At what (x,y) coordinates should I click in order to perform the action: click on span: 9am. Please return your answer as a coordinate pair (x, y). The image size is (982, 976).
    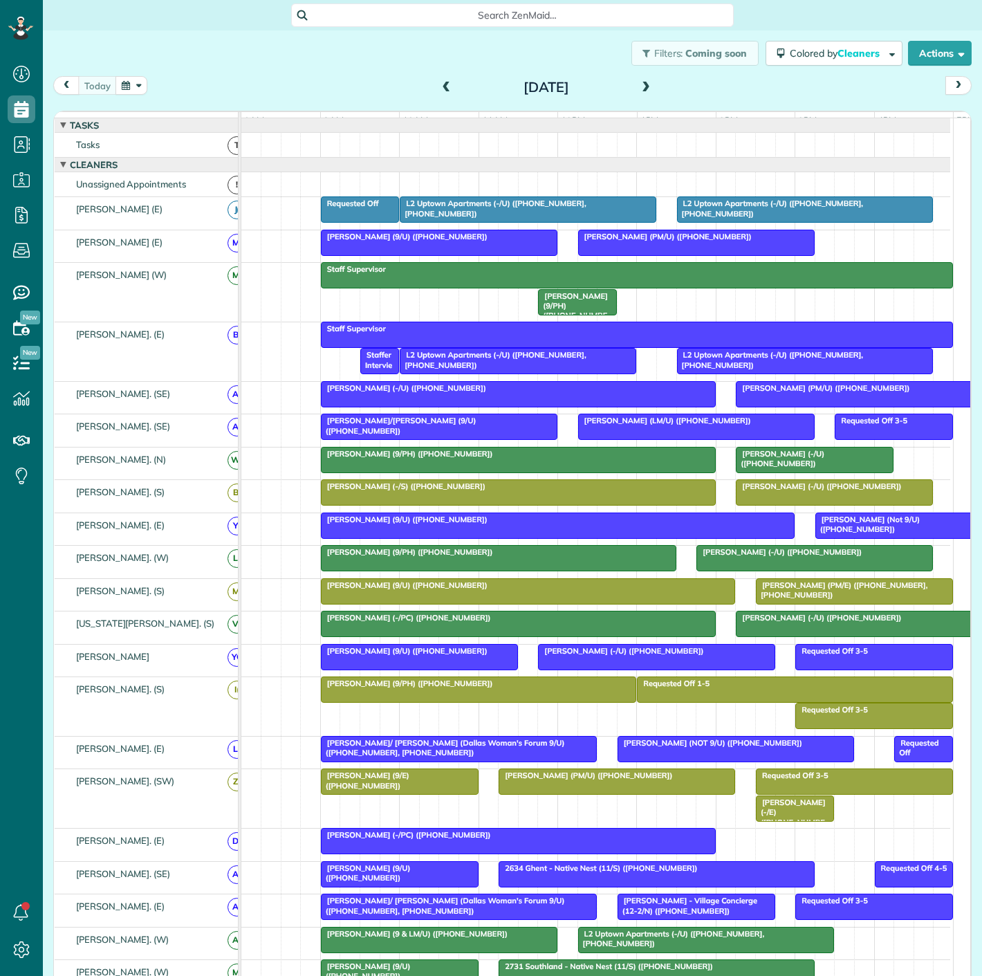
    Looking at the image, I should click on (333, 120).